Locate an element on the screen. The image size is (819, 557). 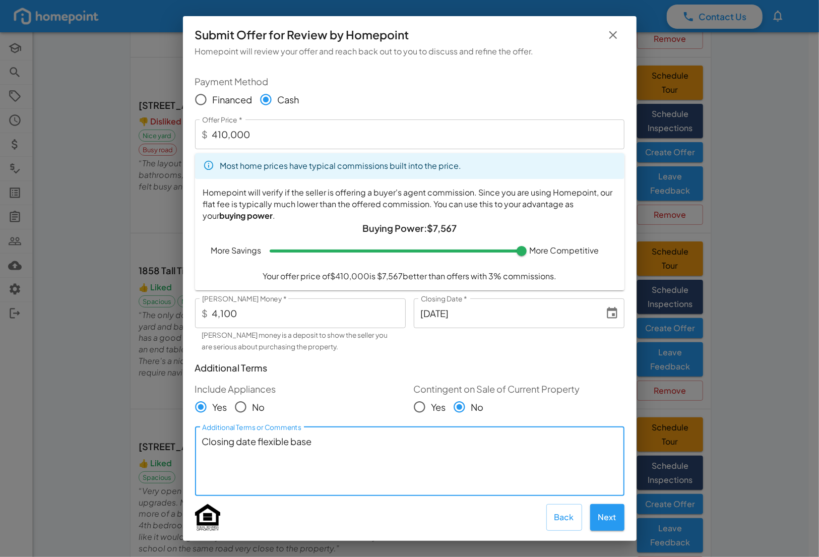
p: Homepoint will review your offer and reach back out to you to discuss and refine the offer. is located at coordinates (410, 51).